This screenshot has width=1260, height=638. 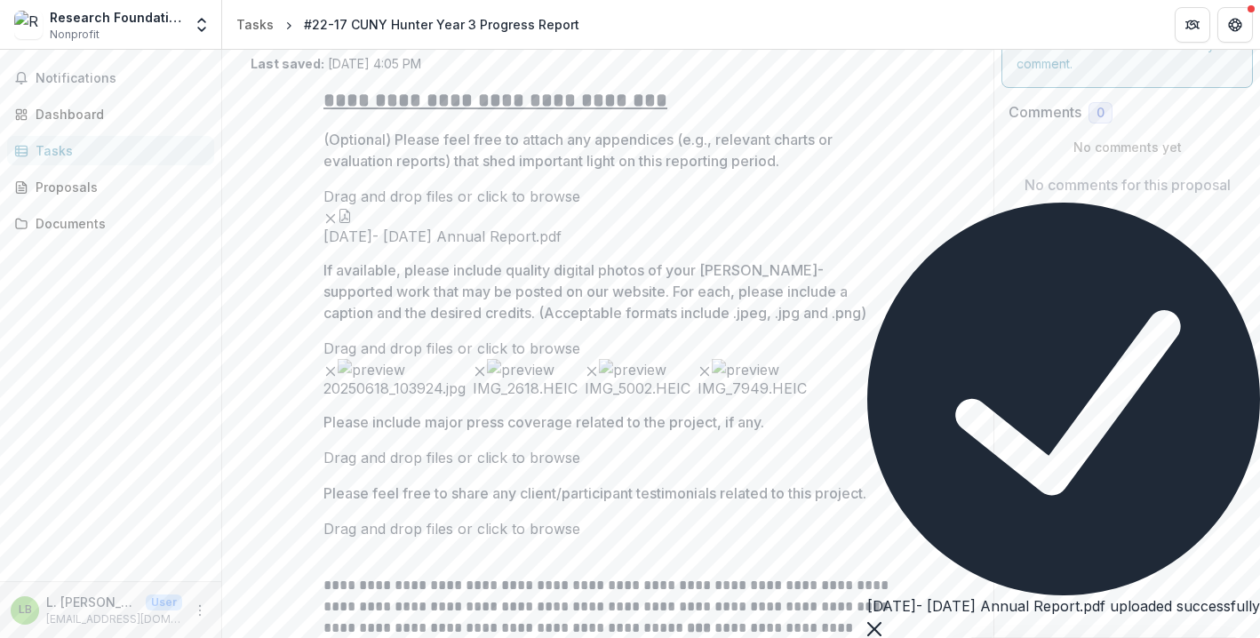 I want to click on span: IMG_5002.HEIC, so click(x=637, y=388).